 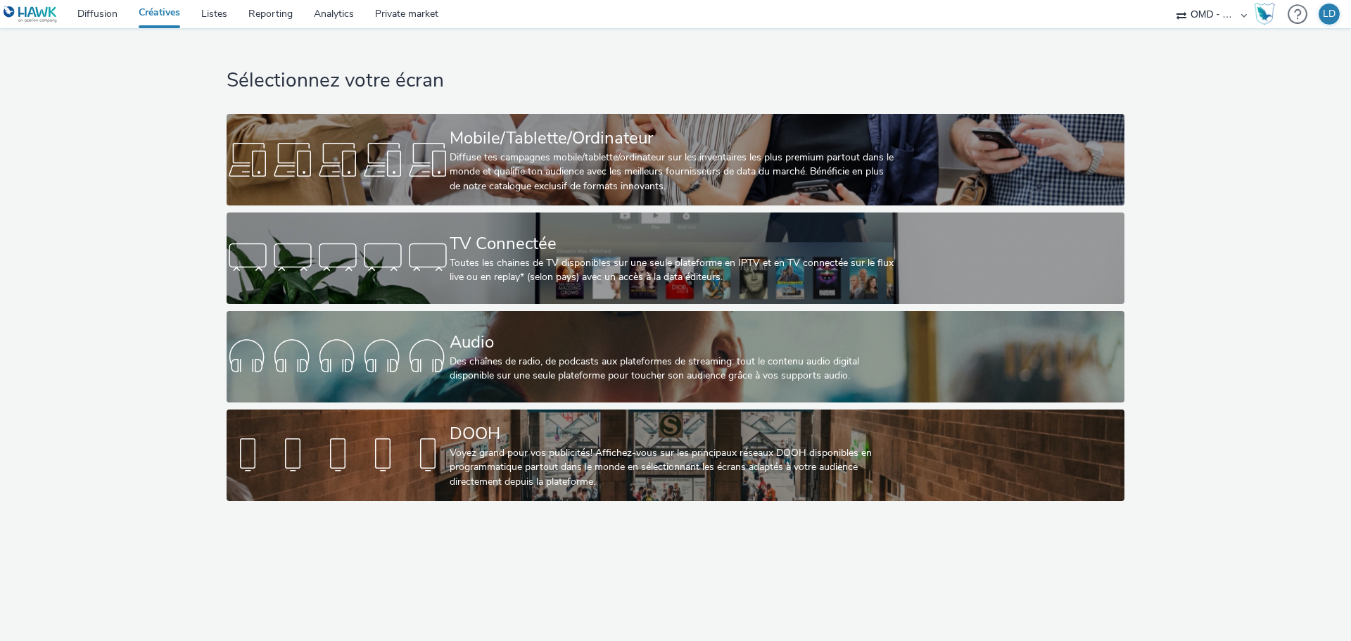 What do you see at coordinates (673, 433) in the screenshot?
I see `div: DOOH` at bounding box center [673, 433].